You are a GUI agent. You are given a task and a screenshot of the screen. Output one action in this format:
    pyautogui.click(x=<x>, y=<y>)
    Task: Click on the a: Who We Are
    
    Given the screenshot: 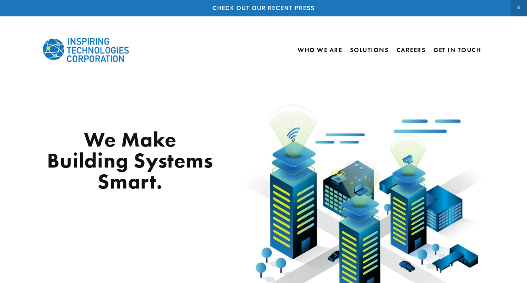 What is the action you would take?
    pyautogui.click(x=320, y=50)
    